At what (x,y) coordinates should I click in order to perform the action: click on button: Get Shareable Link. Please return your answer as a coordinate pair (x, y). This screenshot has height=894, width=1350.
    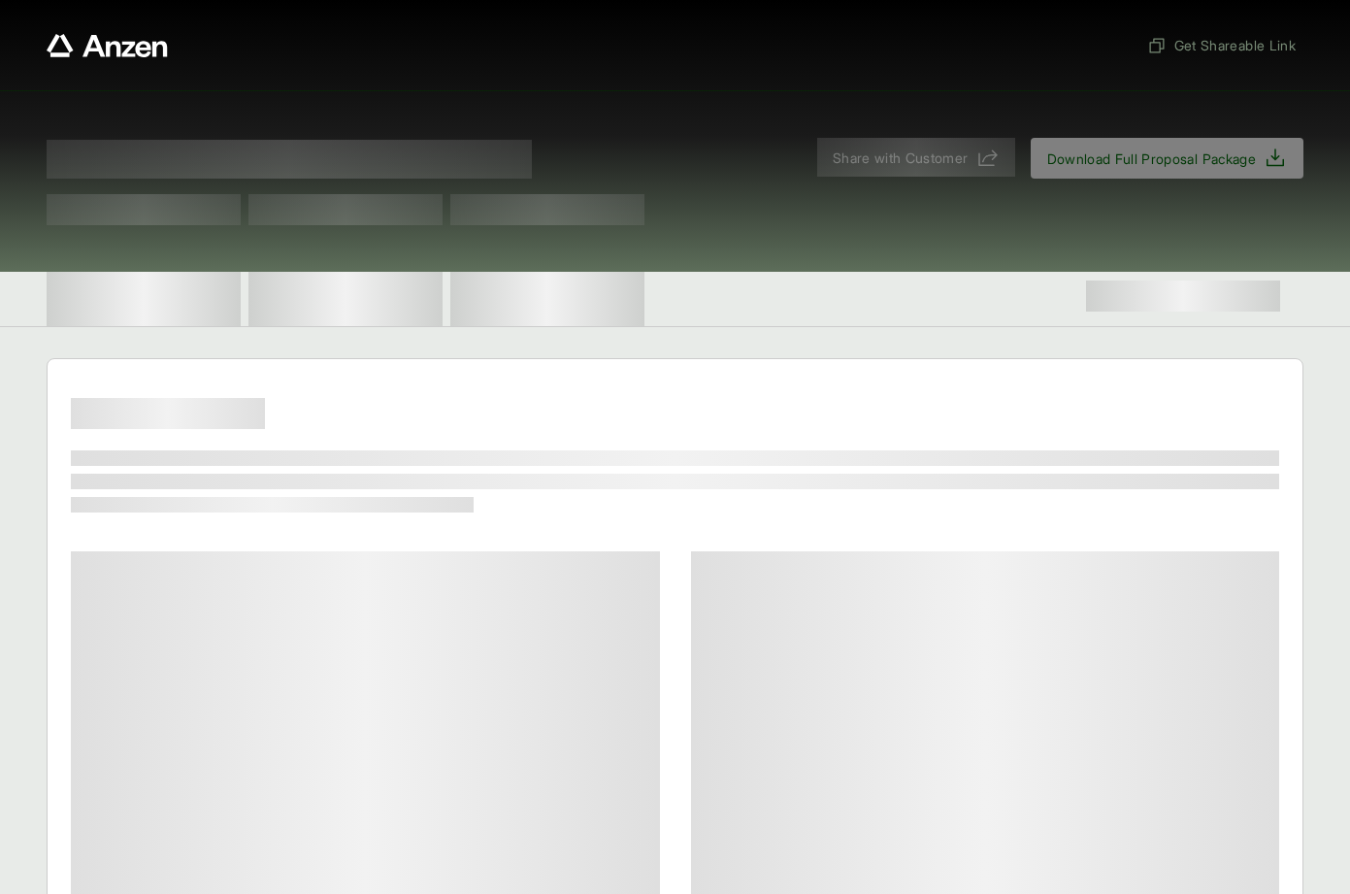
    Looking at the image, I should click on (1221, 45).